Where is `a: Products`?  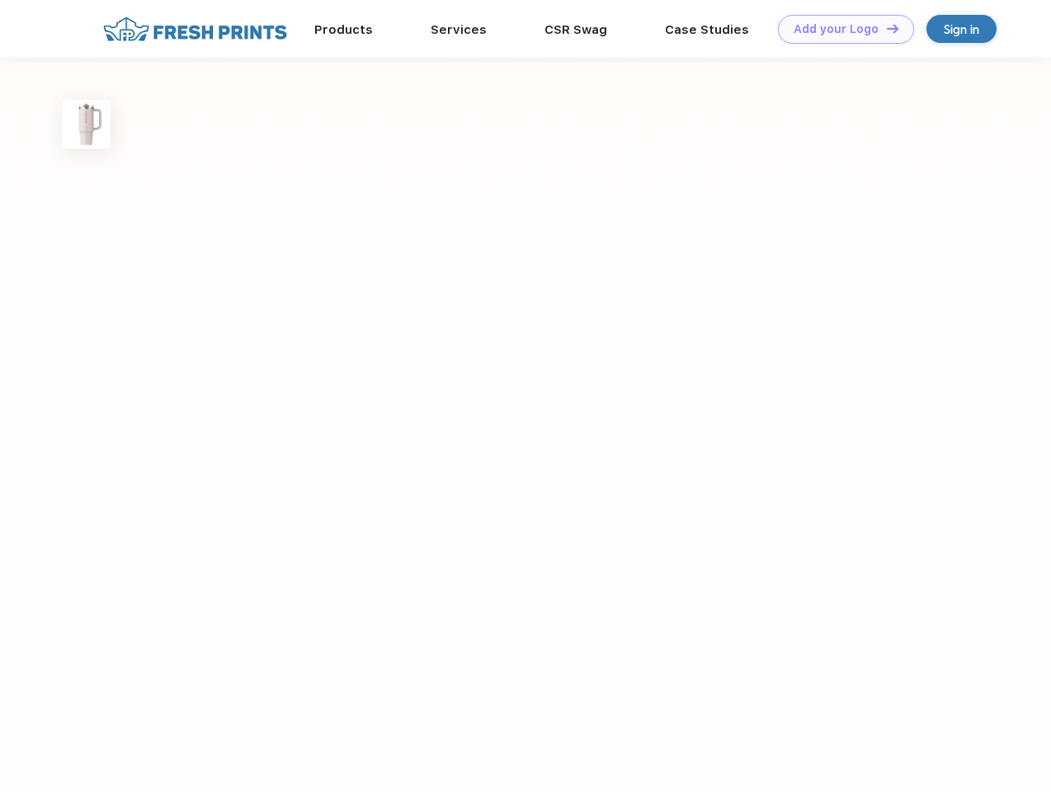
a: Products is located at coordinates (343, 30).